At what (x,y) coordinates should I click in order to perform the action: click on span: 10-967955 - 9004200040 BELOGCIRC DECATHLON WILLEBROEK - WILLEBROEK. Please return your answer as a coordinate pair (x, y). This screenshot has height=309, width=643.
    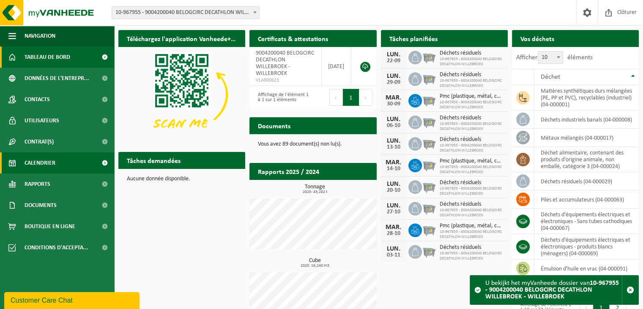
    Looking at the image, I should click on (186, 13).